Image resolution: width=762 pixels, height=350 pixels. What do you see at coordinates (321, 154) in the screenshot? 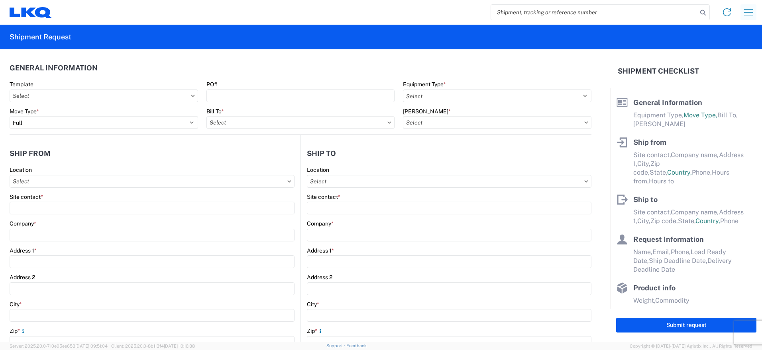
I see `h2: Ship to` at bounding box center [321, 154].